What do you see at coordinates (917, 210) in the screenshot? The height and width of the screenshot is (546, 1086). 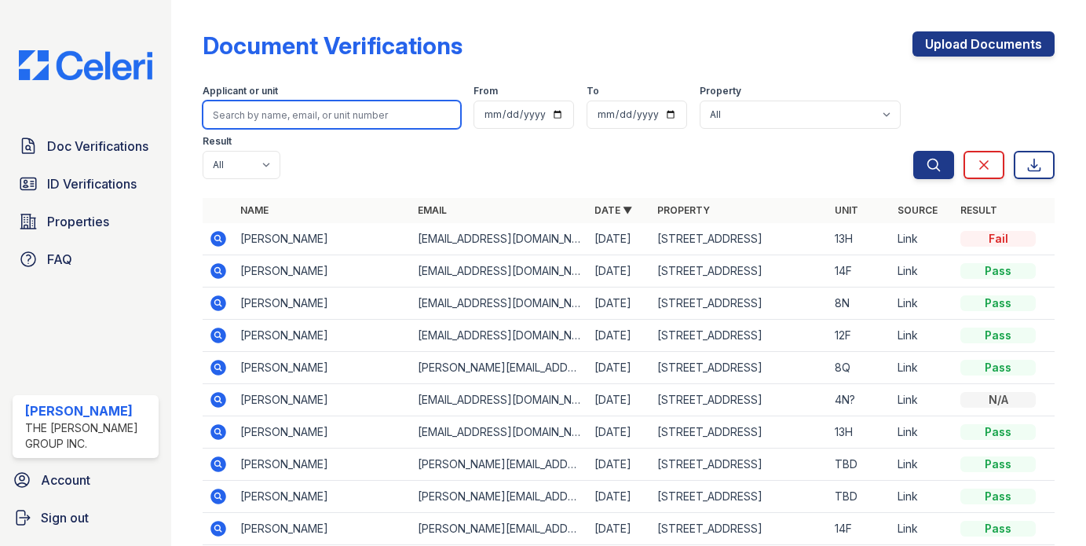 I see `a: Source` at bounding box center [917, 210].